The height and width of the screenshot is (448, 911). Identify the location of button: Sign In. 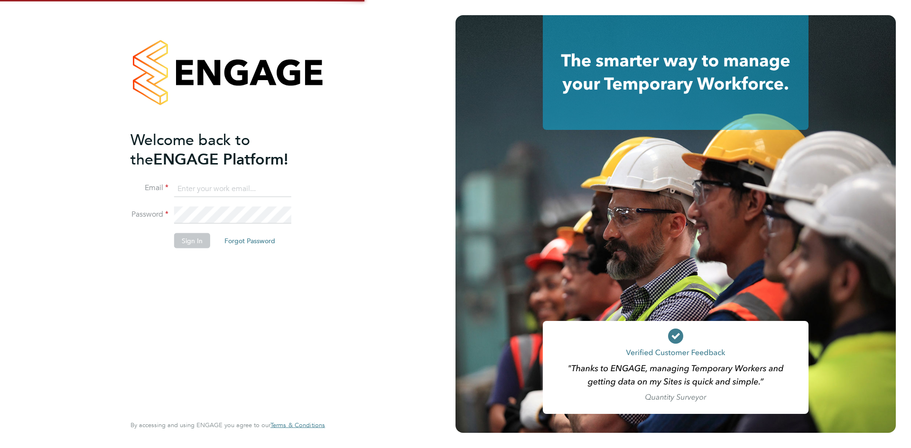
(192, 241).